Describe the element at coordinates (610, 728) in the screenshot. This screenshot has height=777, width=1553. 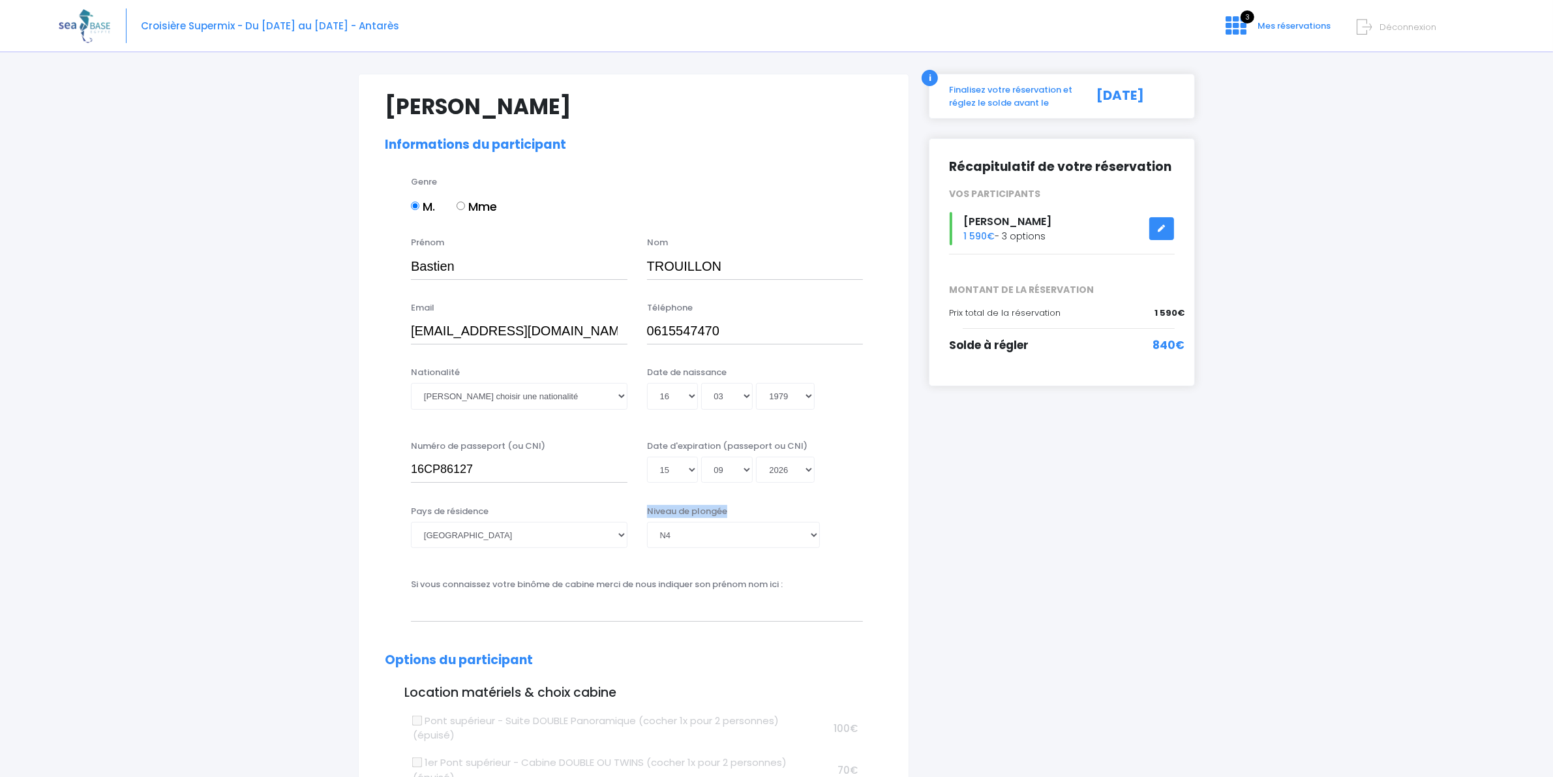
I see `label: Pont supérieur - Suite DOUBLE Panoramique (cocher 1x pour 2 personnes) (épuisé)` at that location.